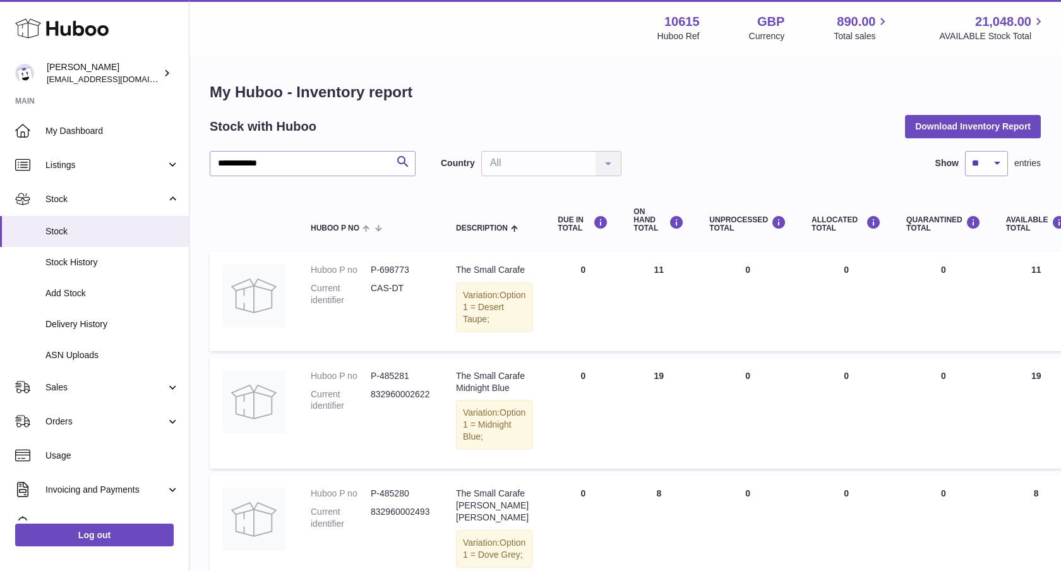 This screenshot has height=571, width=1061. I want to click on dd: CAS-DT, so click(400, 294).